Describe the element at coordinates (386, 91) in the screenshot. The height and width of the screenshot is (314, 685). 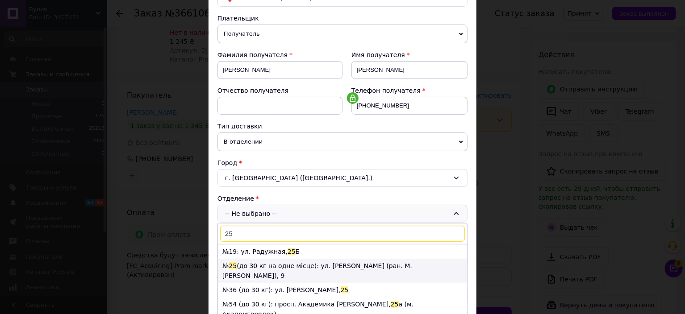
I see `span: Телефон получателя` at that location.